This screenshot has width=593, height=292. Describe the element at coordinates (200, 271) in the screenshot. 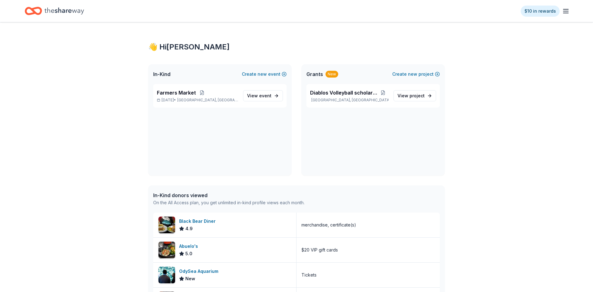

I see `div: OdySea Aquarium` at that location.